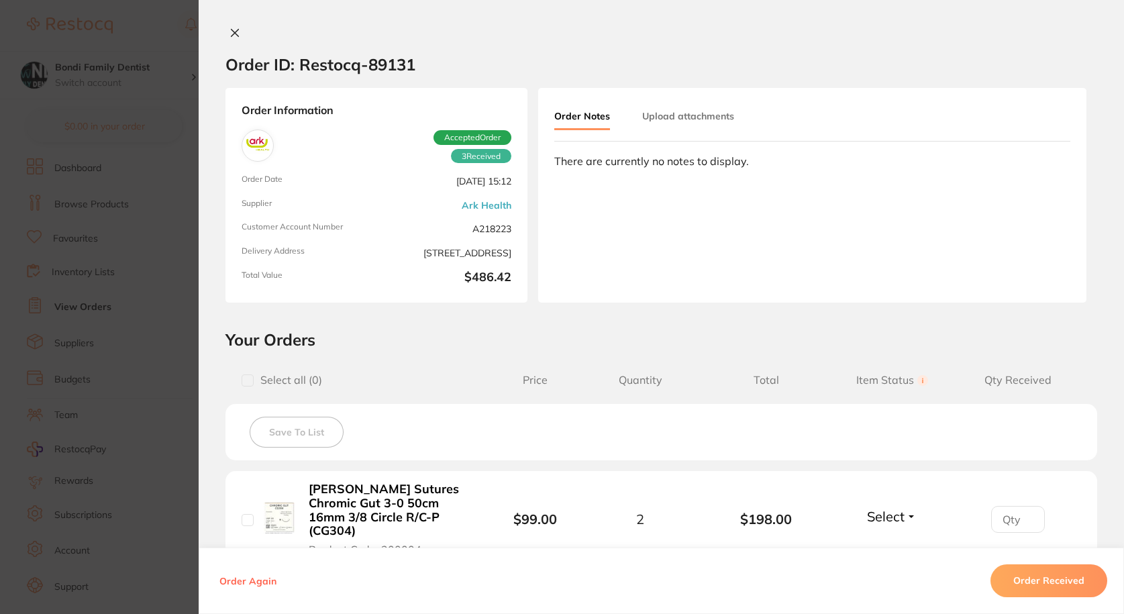 This screenshot has width=1124, height=614. I want to click on img: Dynek Sutures Chromic Gut 3-0 50cm 16mm 3/8 Circle R/C-P (CG304), so click(279, 518).